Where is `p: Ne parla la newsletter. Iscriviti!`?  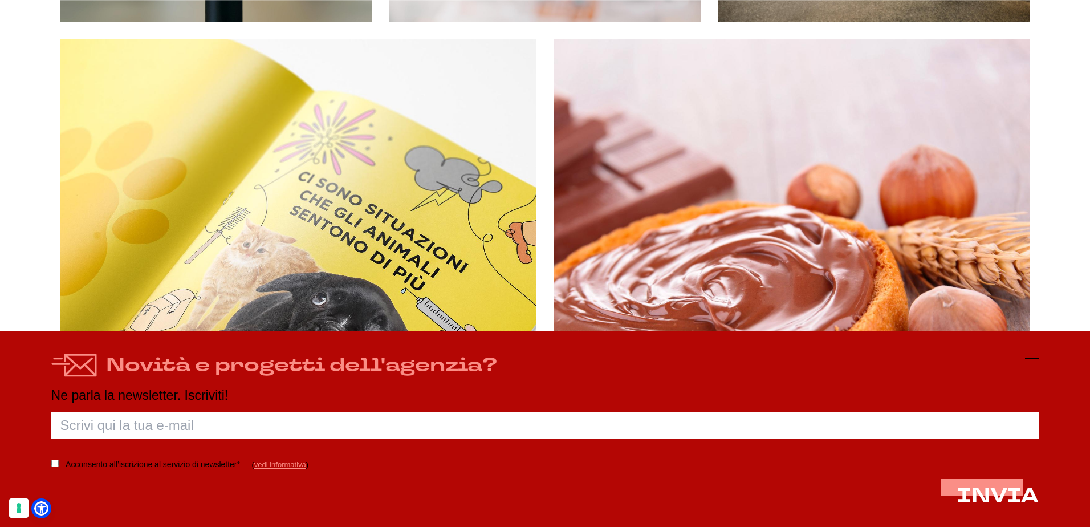
p: Ne parla la newsletter. Iscriviti! is located at coordinates (545, 395).